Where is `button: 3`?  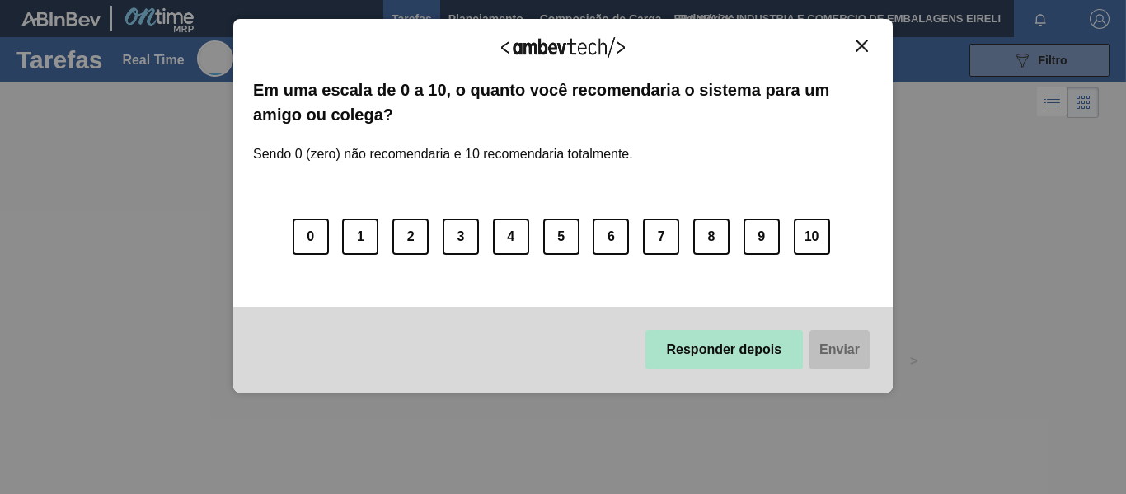 button: 3 is located at coordinates (461, 237).